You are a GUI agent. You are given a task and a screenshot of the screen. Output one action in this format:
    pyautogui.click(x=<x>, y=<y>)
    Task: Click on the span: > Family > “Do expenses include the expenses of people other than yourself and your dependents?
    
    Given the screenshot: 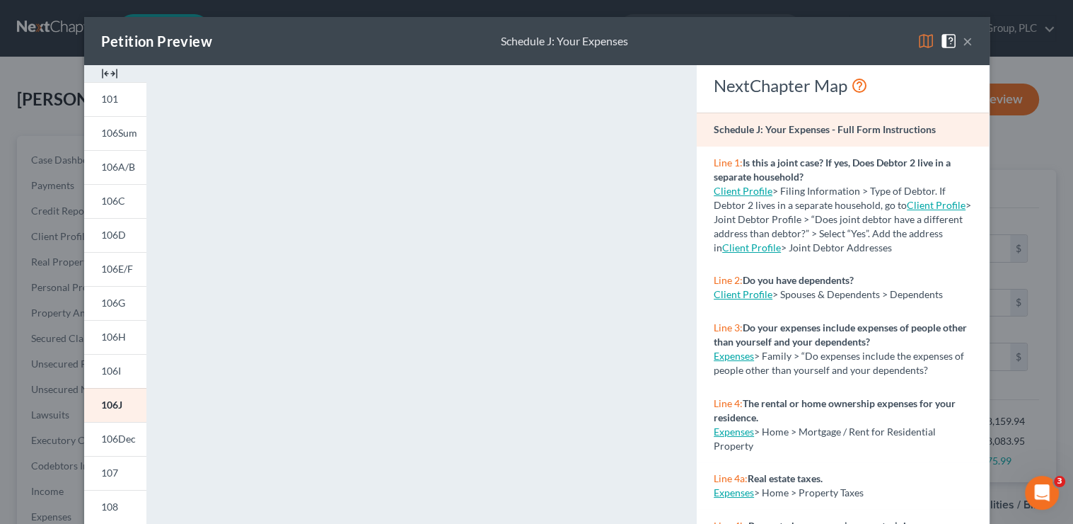 What is the action you would take?
    pyautogui.click(x=839, y=362)
    